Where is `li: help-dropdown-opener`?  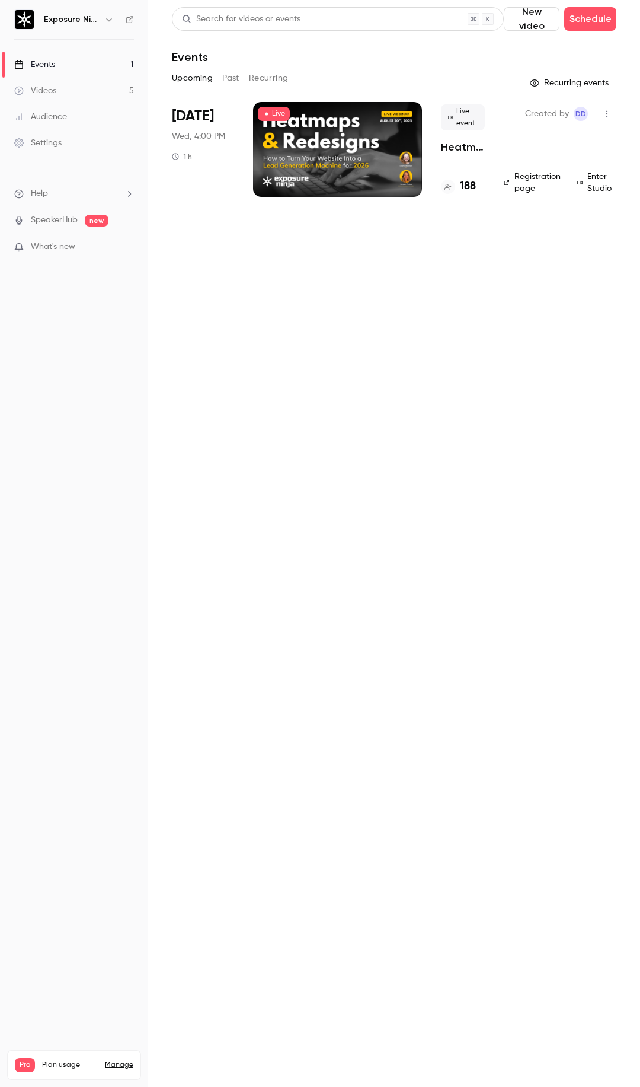 li: help-dropdown-opener is located at coordinates (74, 193).